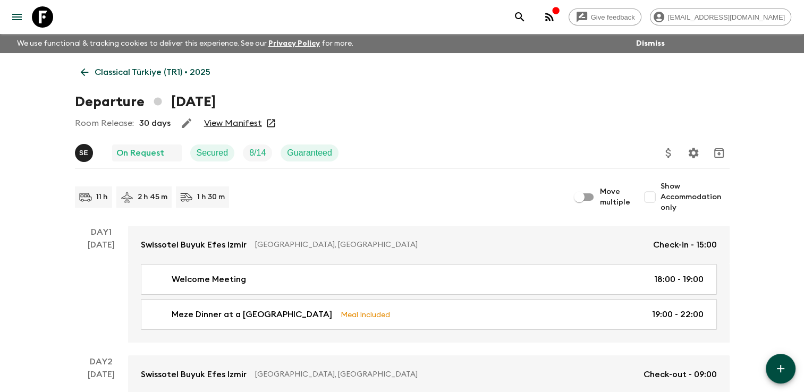  Describe the element at coordinates (680, 375) in the screenshot. I see `p: Check-out - 09:00` at that location.